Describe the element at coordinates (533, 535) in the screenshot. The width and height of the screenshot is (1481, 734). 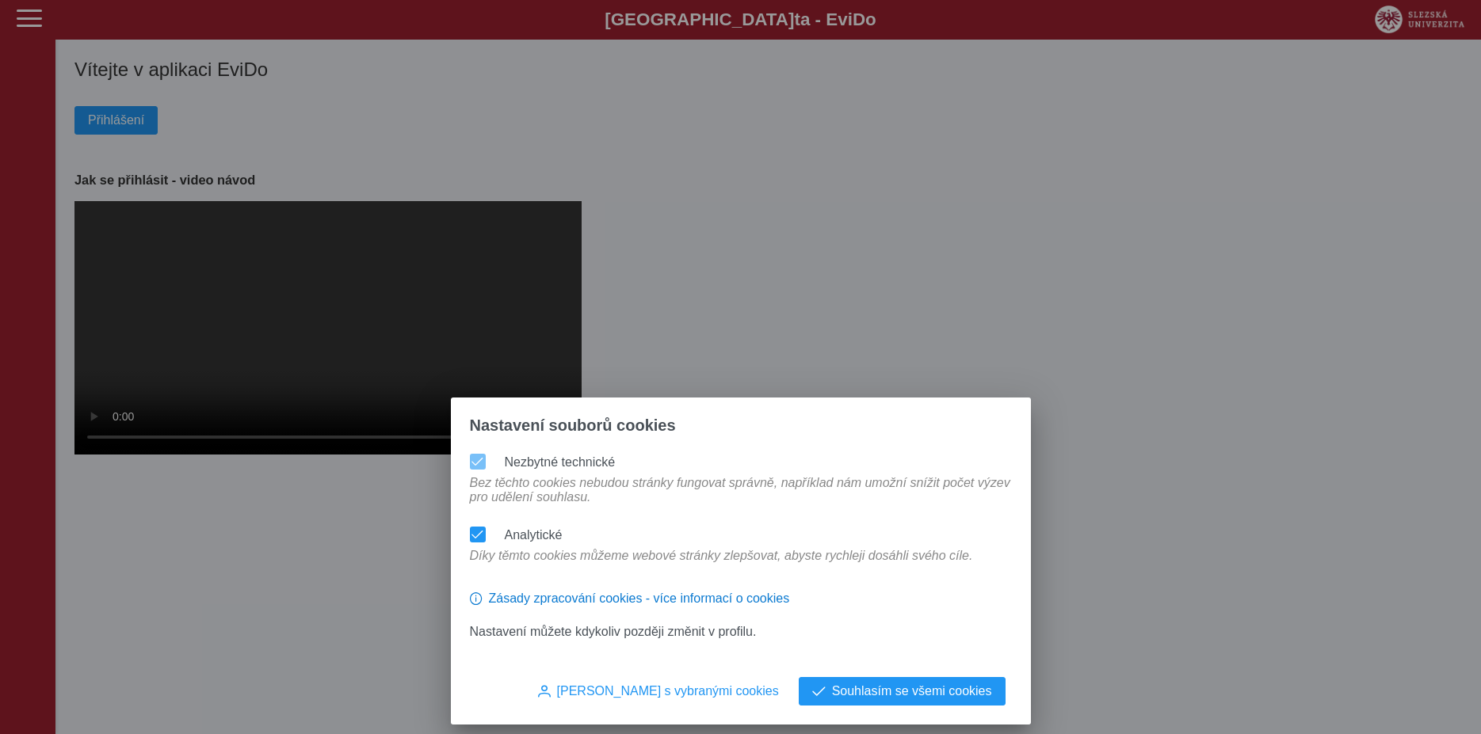
I see `label: Analytické` at that location.